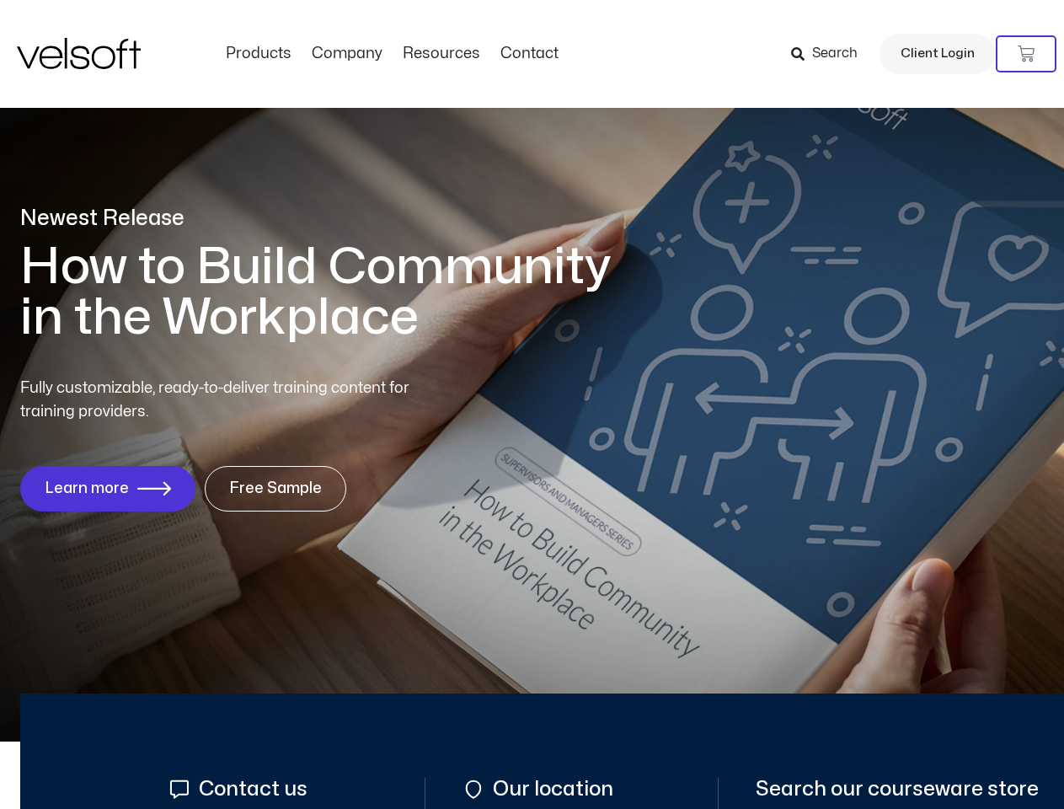 This screenshot has width=1064, height=809. What do you see at coordinates (529, 54) in the screenshot?
I see `a: ContactMenu Toggle` at bounding box center [529, 54].